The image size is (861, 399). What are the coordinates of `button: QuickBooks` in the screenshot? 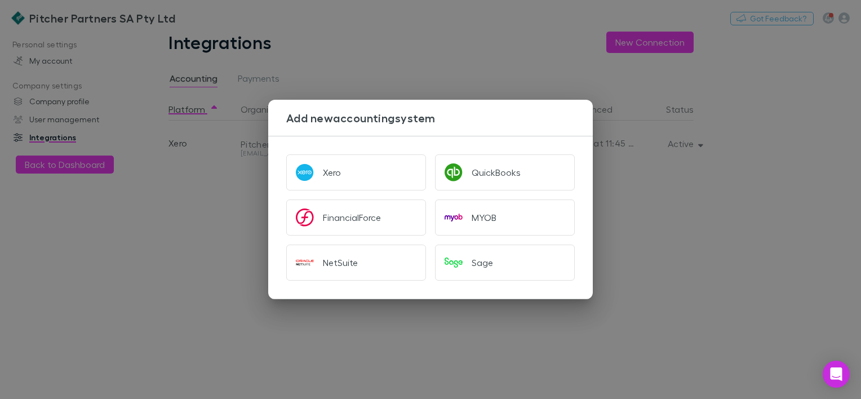 It's located at (505, 172).